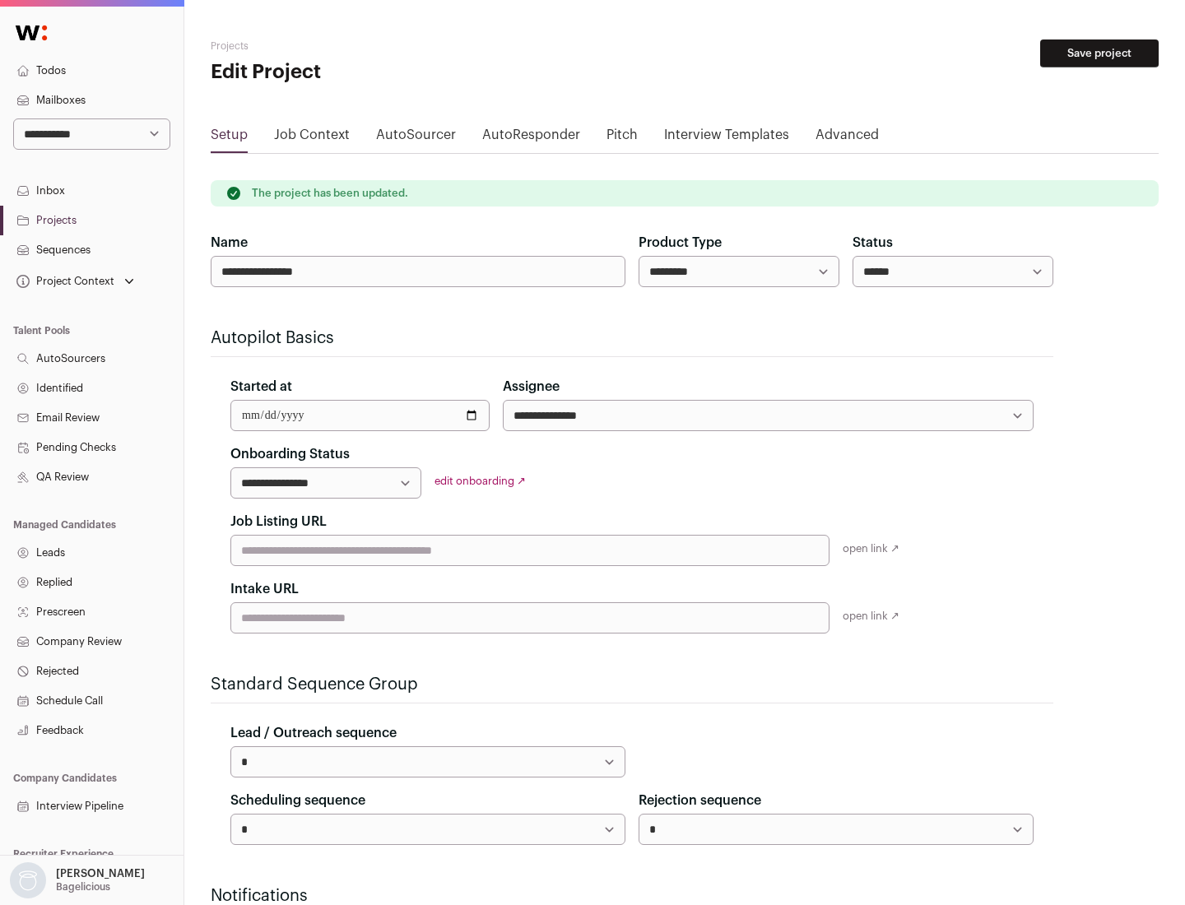 The image size is (1185, 905). Describe the element at coordinates (63, 281) in the screenshot. I see `div: Project Context` at that location.